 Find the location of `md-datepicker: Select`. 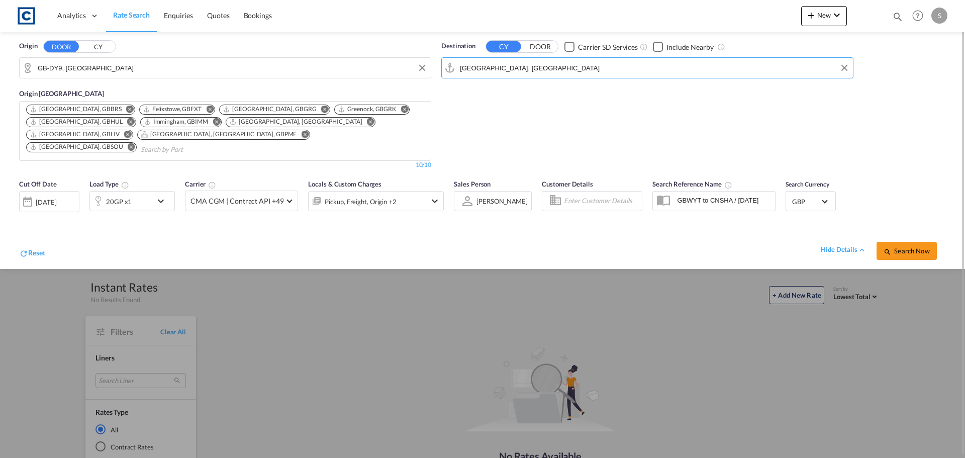

md-datepicker: Select is located at coordinates (23, 218).